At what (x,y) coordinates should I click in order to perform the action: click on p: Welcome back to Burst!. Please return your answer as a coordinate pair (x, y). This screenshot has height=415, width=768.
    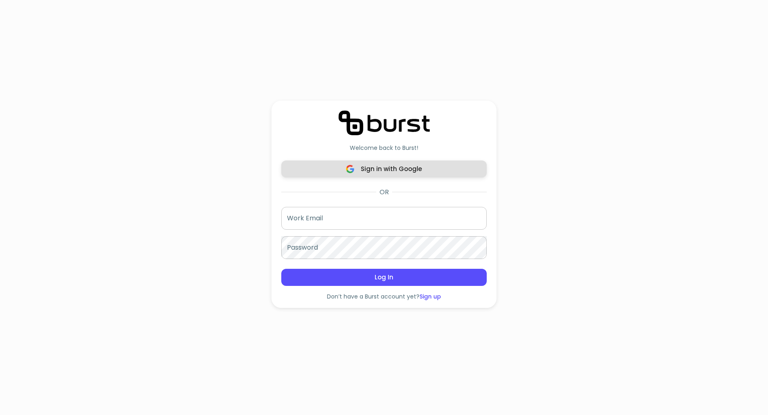
    Looking at the image, I should click on (384, 148).